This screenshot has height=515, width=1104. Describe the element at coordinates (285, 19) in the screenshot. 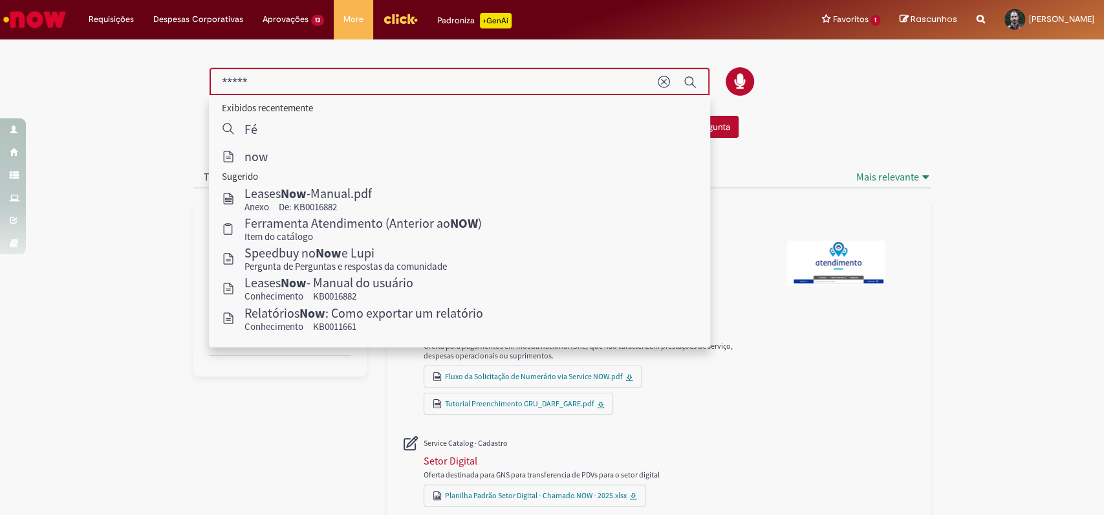

I see `span: Aprovações` at that location.